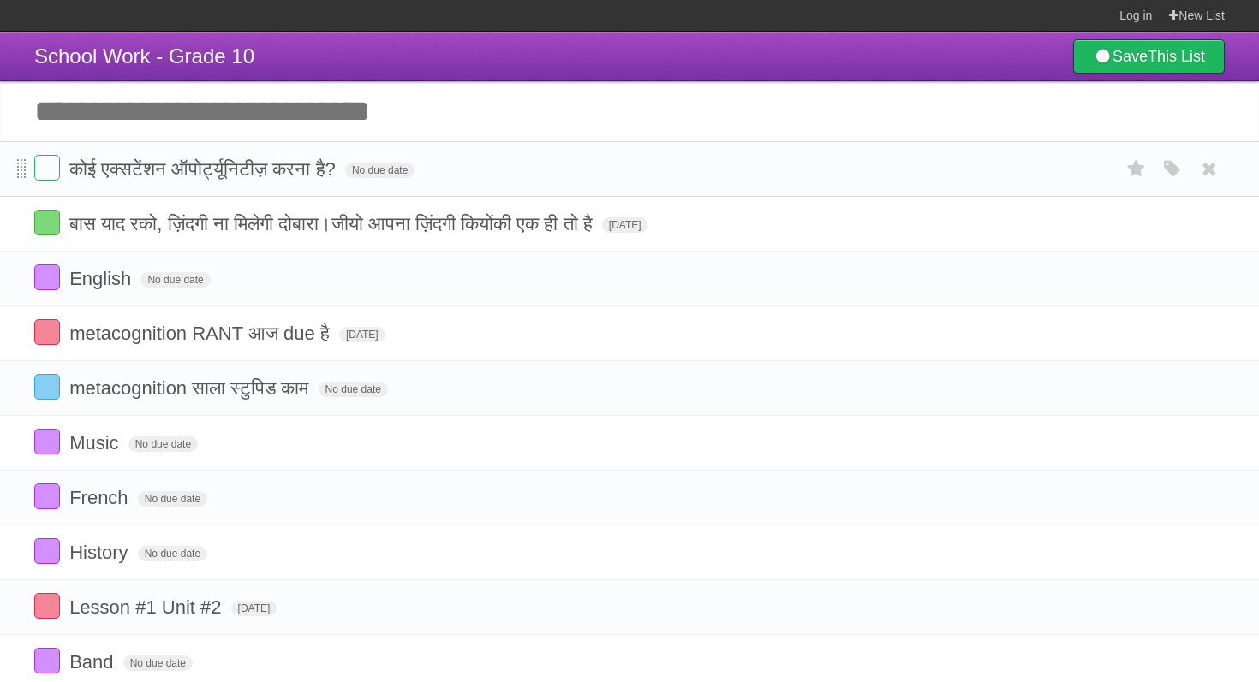 This screenshot has height=682, width=1259. I want to click on span: metacognition साला स्टुपिड काम, so click(191, 388).